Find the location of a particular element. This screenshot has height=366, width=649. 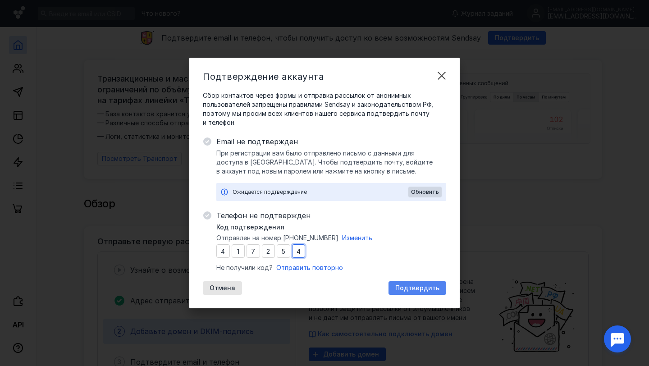

button: Изменить is located at coordinates (357, 238).